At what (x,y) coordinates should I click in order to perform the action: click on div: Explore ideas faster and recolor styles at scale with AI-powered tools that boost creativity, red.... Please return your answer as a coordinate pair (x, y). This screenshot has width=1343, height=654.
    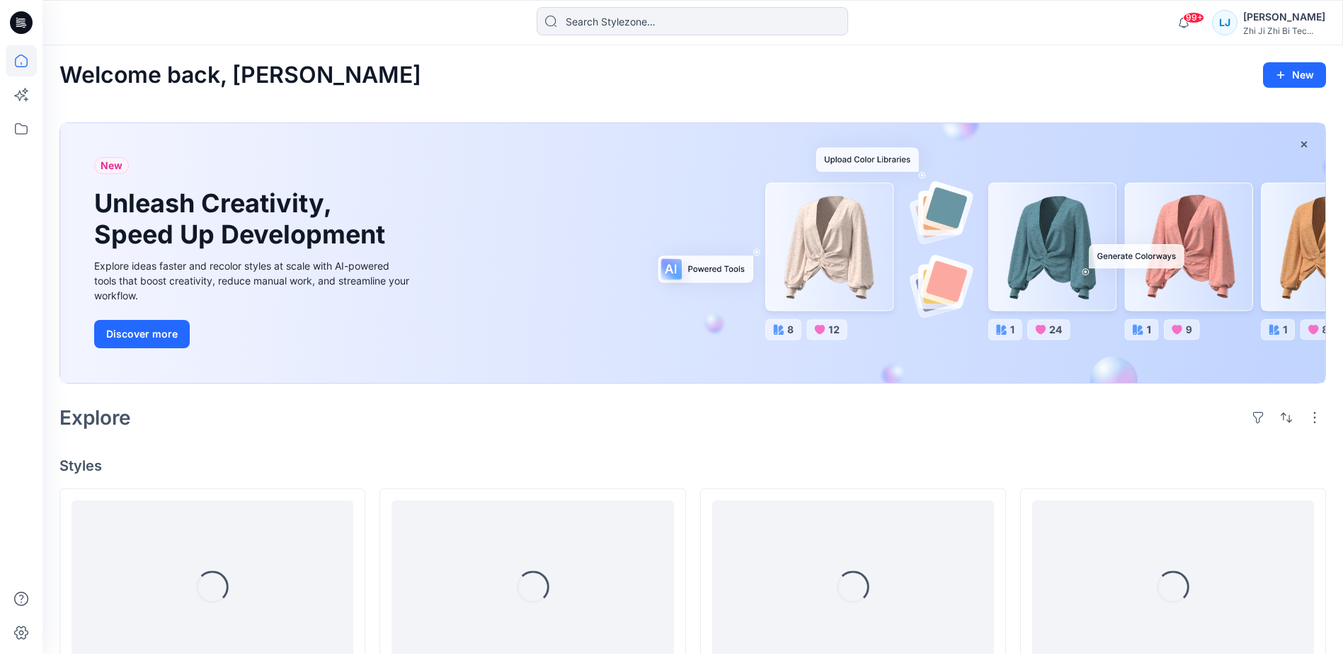
    Looking at the image, I should click on (253, 280).